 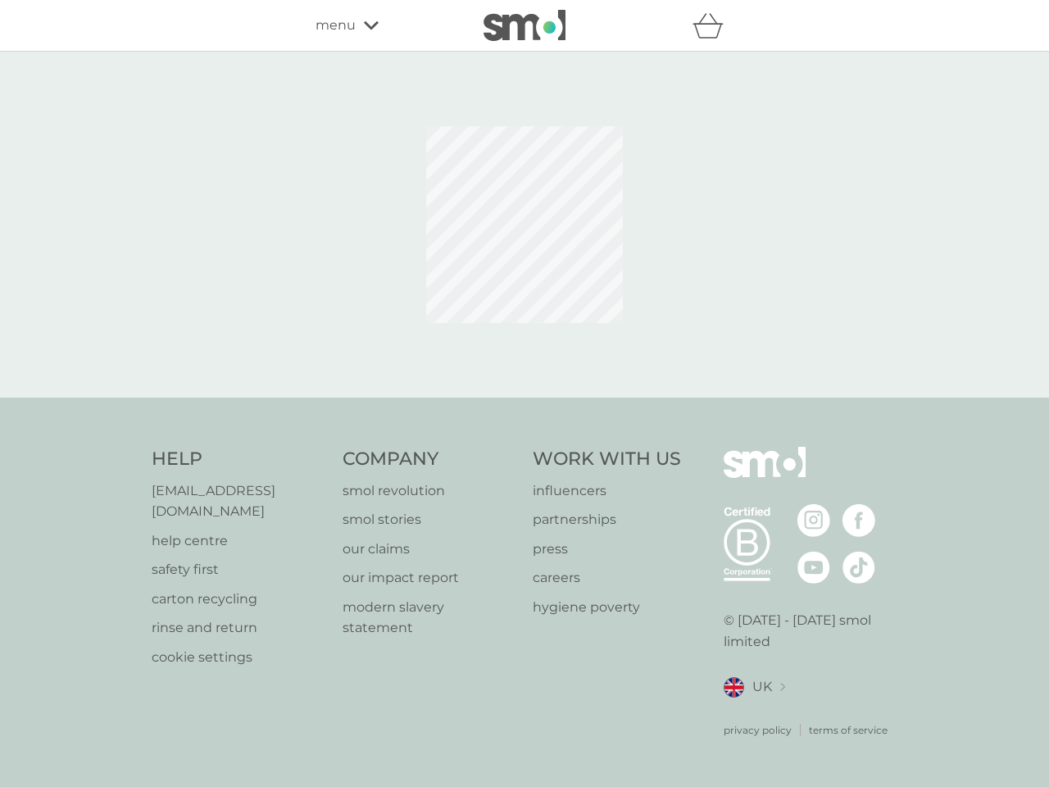 What do you see at coordinates (238, 541) in the screenshot?
I see `p: help centre` at bounding box center [238, 541].